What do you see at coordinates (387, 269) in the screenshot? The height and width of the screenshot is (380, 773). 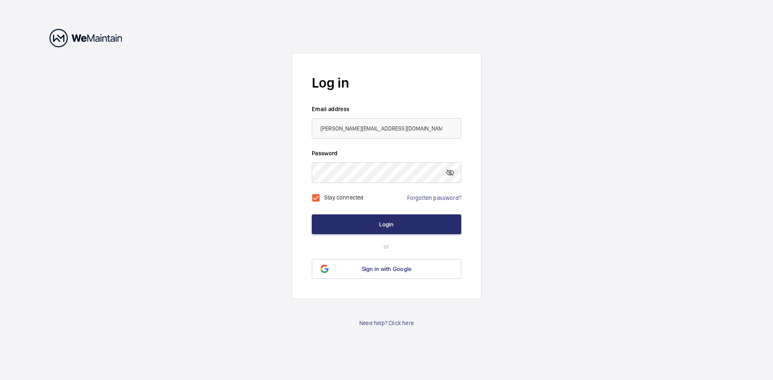 I see `span: Sign in with Google` at bounding box center [387, 269].